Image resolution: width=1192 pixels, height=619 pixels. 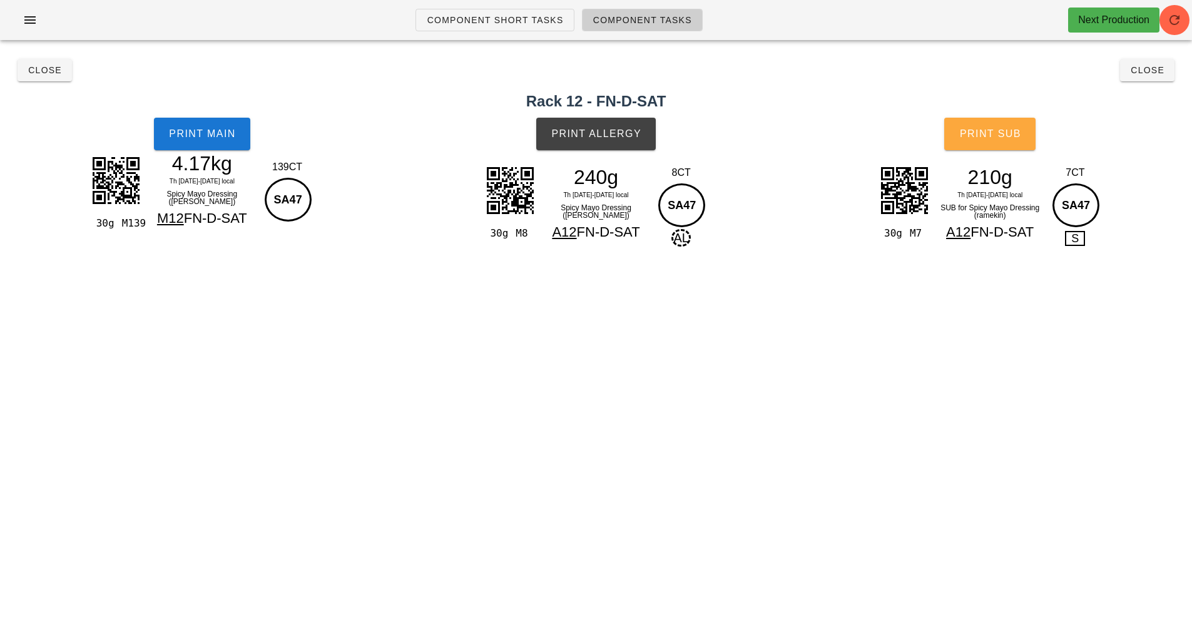 What do you see at coordinates (202, 134) in the screenshot?
I see `span: Print Main` at bounding box center [202, 134].